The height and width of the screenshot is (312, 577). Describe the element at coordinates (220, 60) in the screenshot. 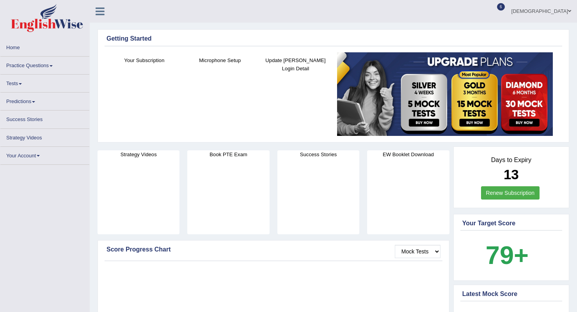

I see `h4: Microphone Setup` at that location.